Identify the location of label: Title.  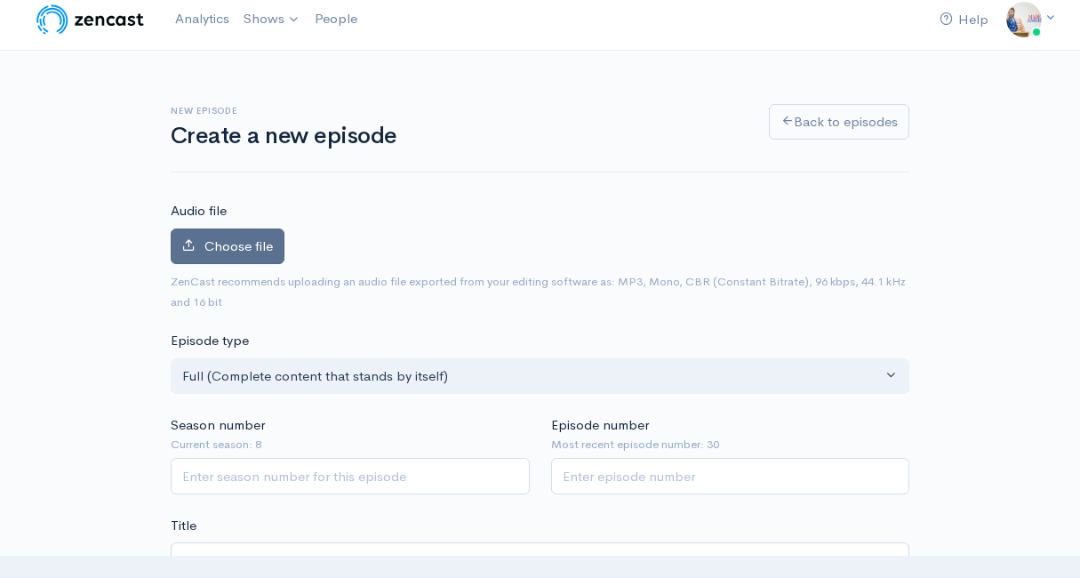
(183, 525).